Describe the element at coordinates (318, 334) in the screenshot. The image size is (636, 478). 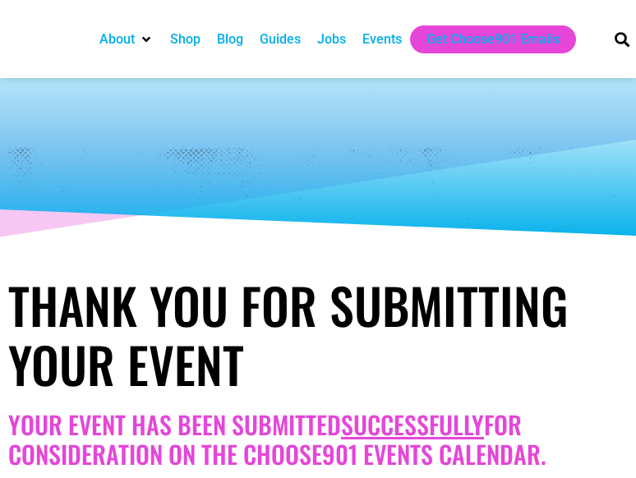
I see `h1: Thank You for Submitting Your Event` at that location.